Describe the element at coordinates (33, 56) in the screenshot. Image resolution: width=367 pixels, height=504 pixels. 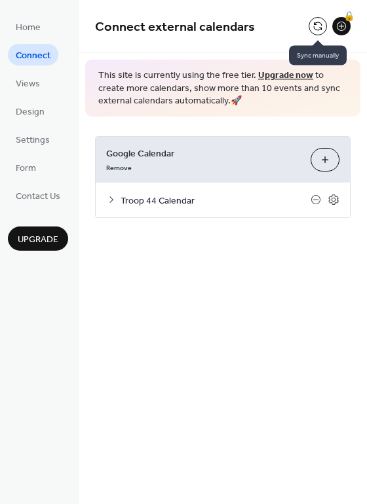
I see `span: Connect` at that location.